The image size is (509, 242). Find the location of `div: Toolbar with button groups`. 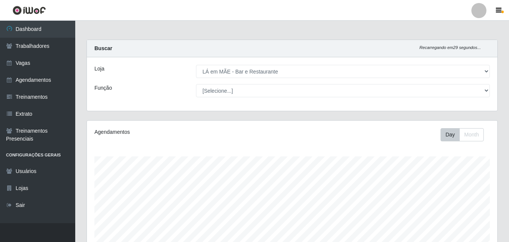

div: Toolbar with button groups is located at coordinates (465, 134).